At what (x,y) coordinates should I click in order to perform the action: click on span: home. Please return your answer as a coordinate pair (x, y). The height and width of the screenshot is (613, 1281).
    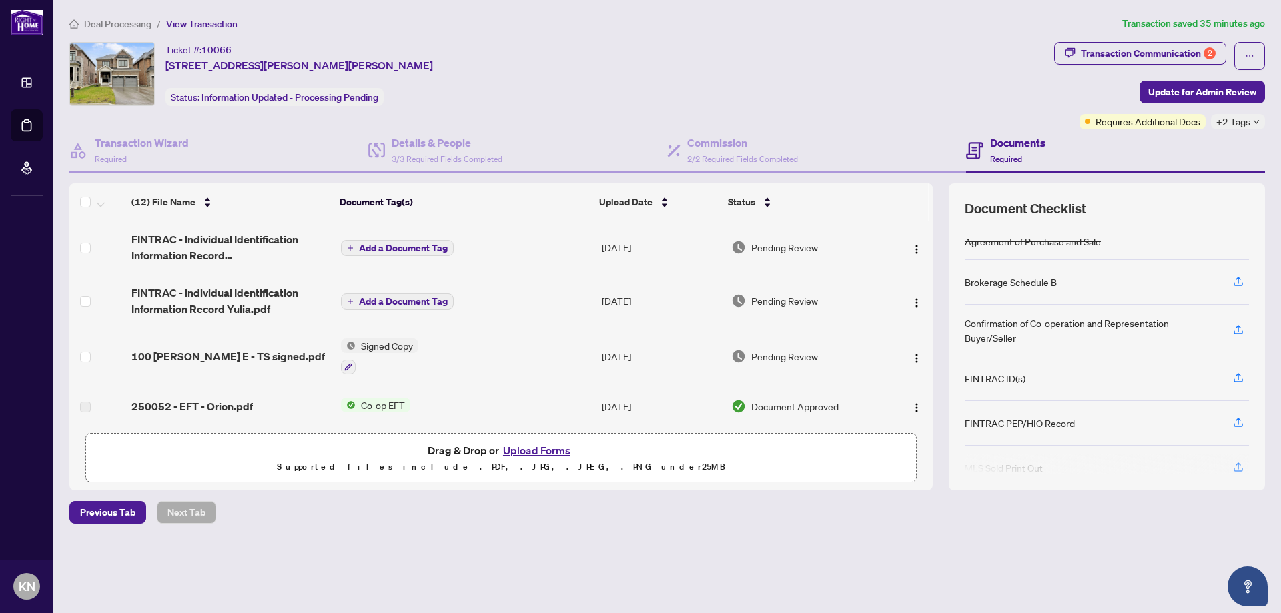
    Looking at the image, I should click on (74, 24).